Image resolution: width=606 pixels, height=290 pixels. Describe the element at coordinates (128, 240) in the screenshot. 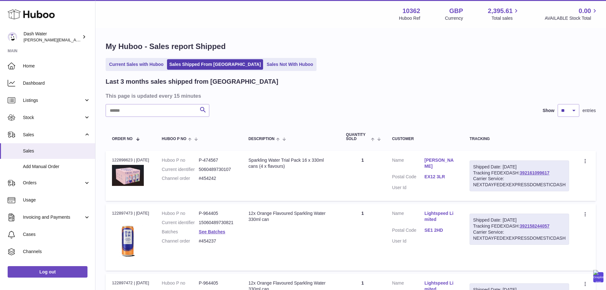

I see `img: 103621724231664.png` at that location.